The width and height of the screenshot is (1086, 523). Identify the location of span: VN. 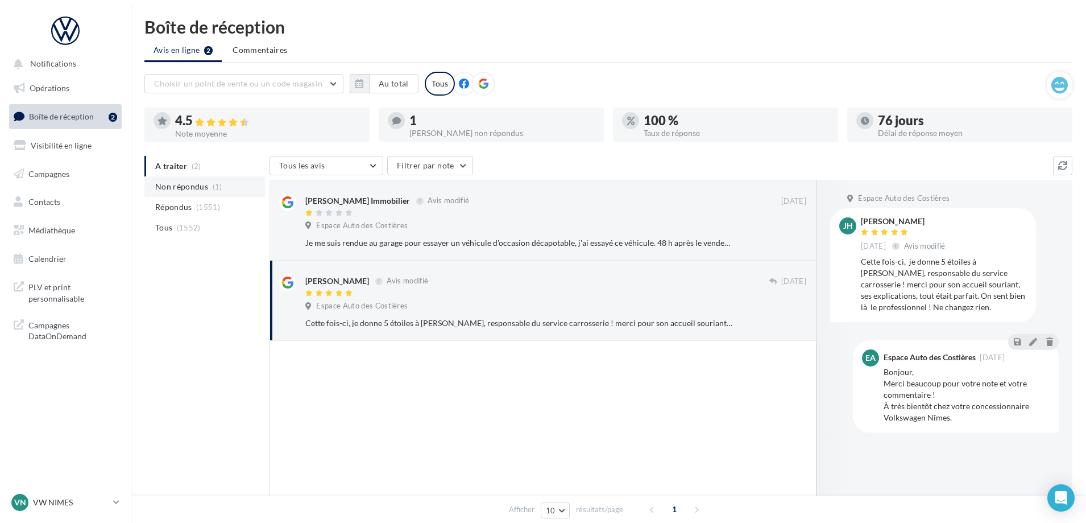
(20, 502).